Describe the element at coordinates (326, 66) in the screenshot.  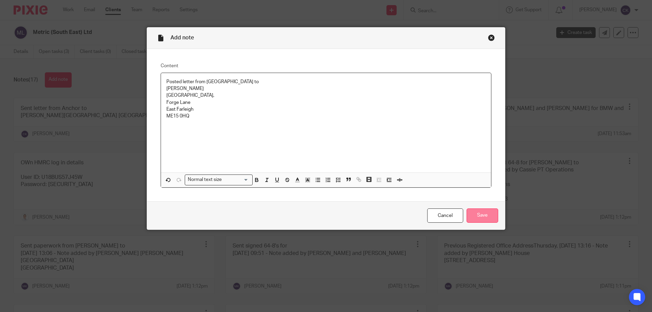
I see `label: Content` at that location.